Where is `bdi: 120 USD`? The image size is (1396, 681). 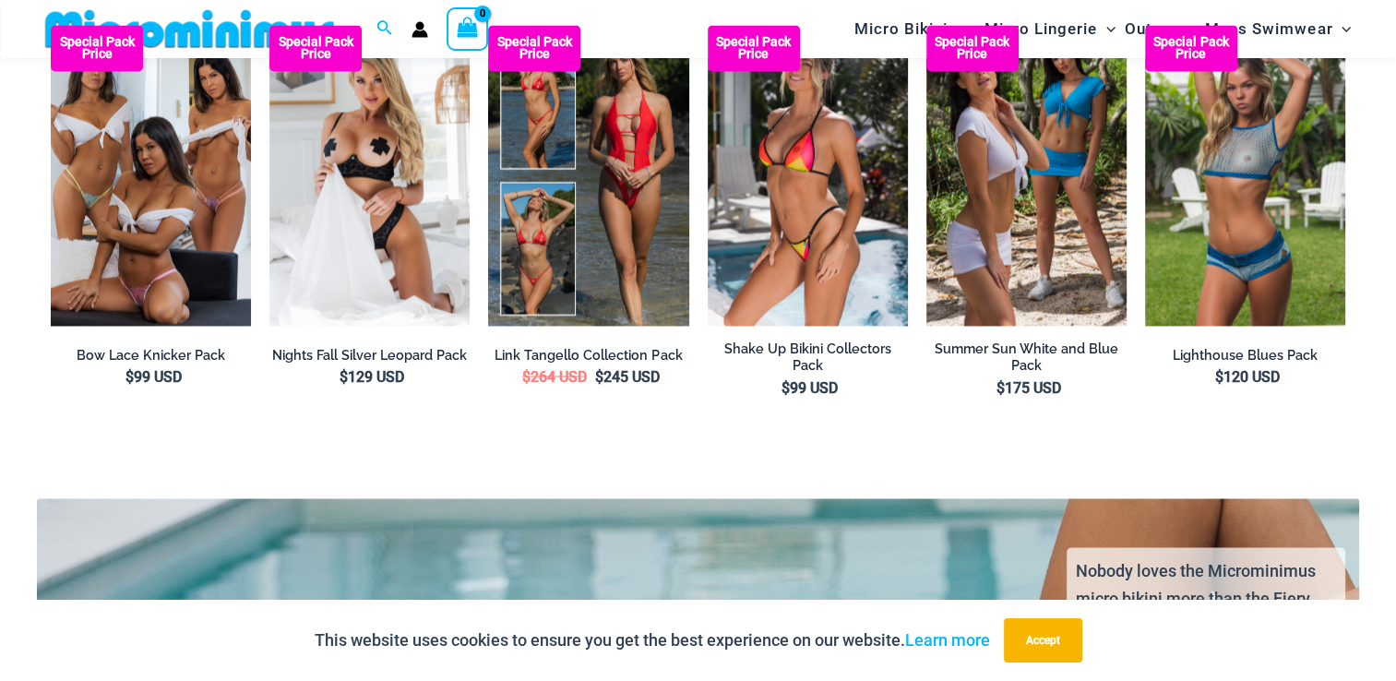 bdi: 120 USD is located at coordinates (1247, 375).